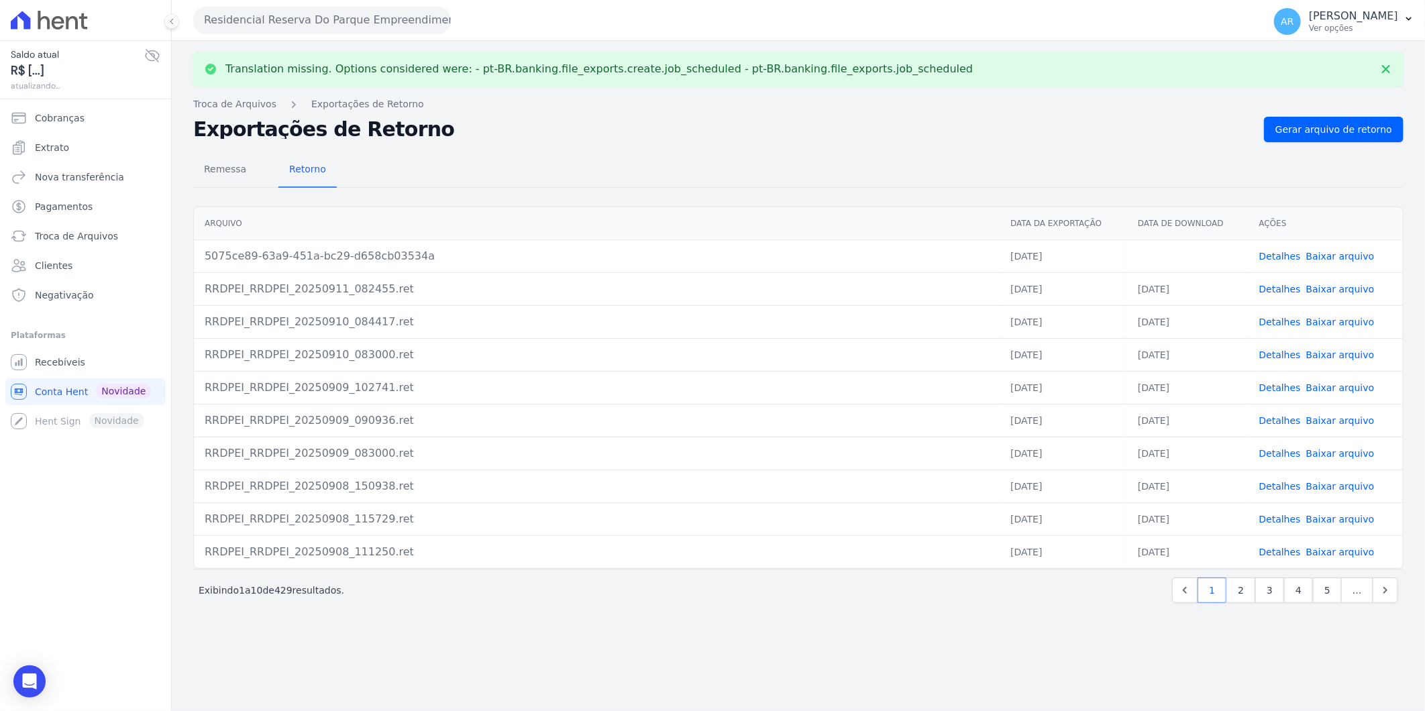  I want to click on a: Recebíveis, so click(85, 362).